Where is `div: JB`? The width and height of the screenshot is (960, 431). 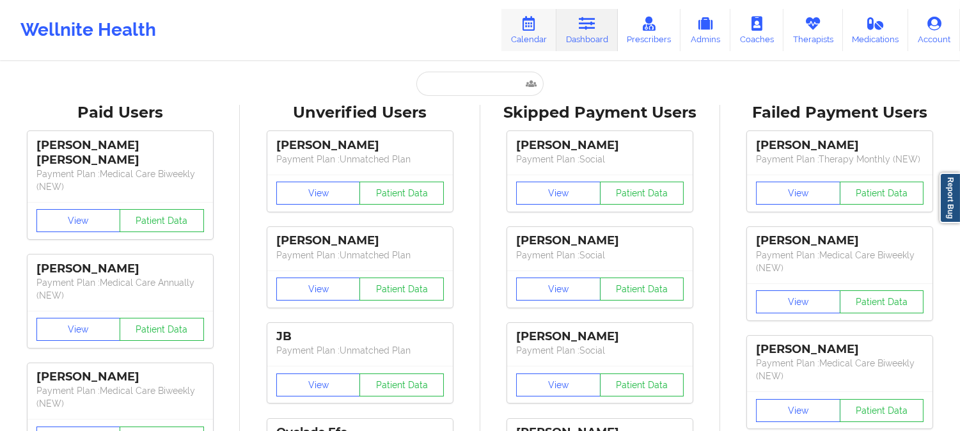 div: JB is located at coordinates (360, 336).